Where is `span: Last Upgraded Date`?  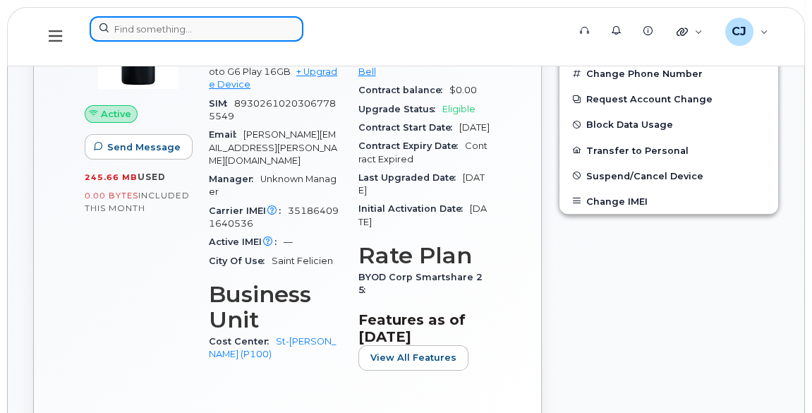
span: Last Upgraded Date is located at coordinates (411, 177).